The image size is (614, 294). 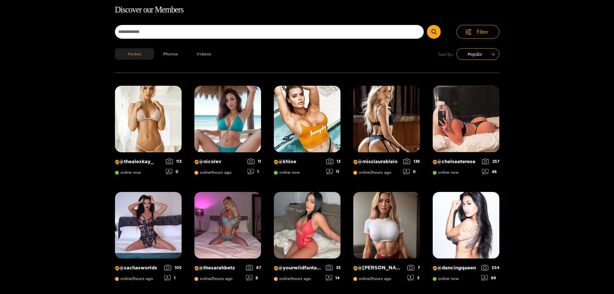 What do you see at coordinates (204, 54) in the screenshot?
I see `button: Videos` at bounding box center [204, 54].